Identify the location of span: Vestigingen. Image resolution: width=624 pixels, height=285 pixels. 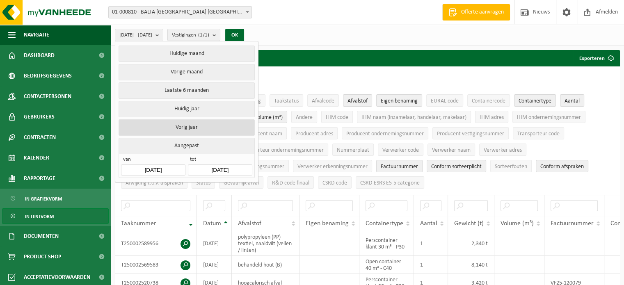
(190, 35).